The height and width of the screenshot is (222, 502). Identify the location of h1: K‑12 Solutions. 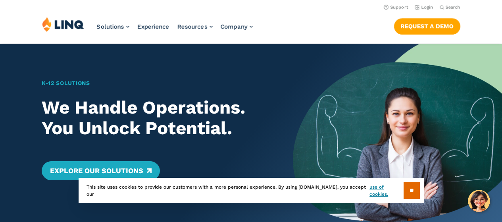
(157, 83).